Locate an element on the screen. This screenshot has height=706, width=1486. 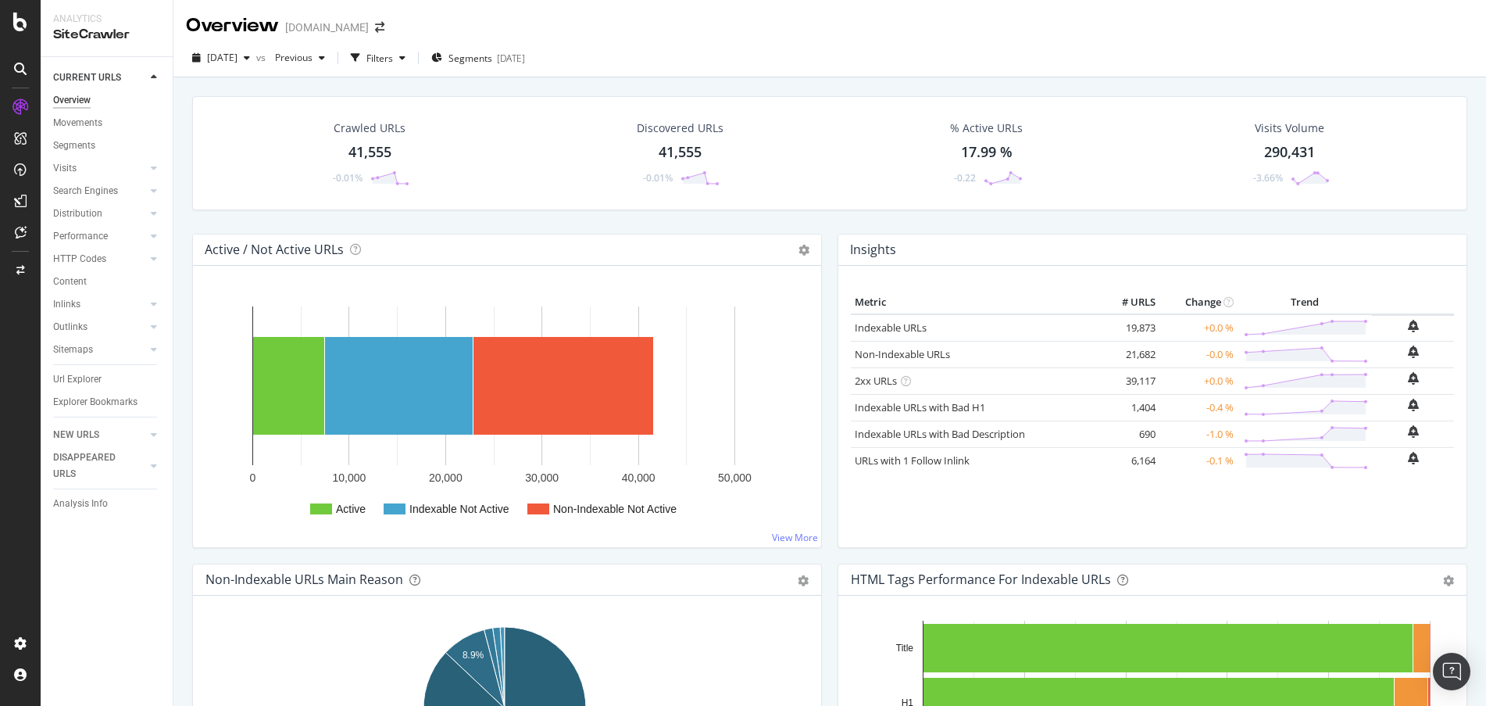
text: 0 is located at coordinates (253, 477).